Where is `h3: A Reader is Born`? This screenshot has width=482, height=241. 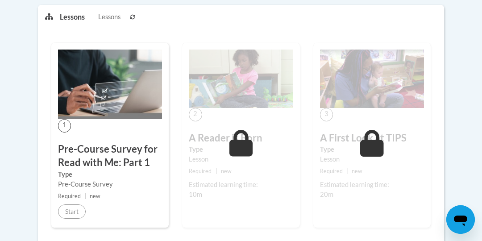 h3: A Reader is Born is located at coordinates (241, 138).